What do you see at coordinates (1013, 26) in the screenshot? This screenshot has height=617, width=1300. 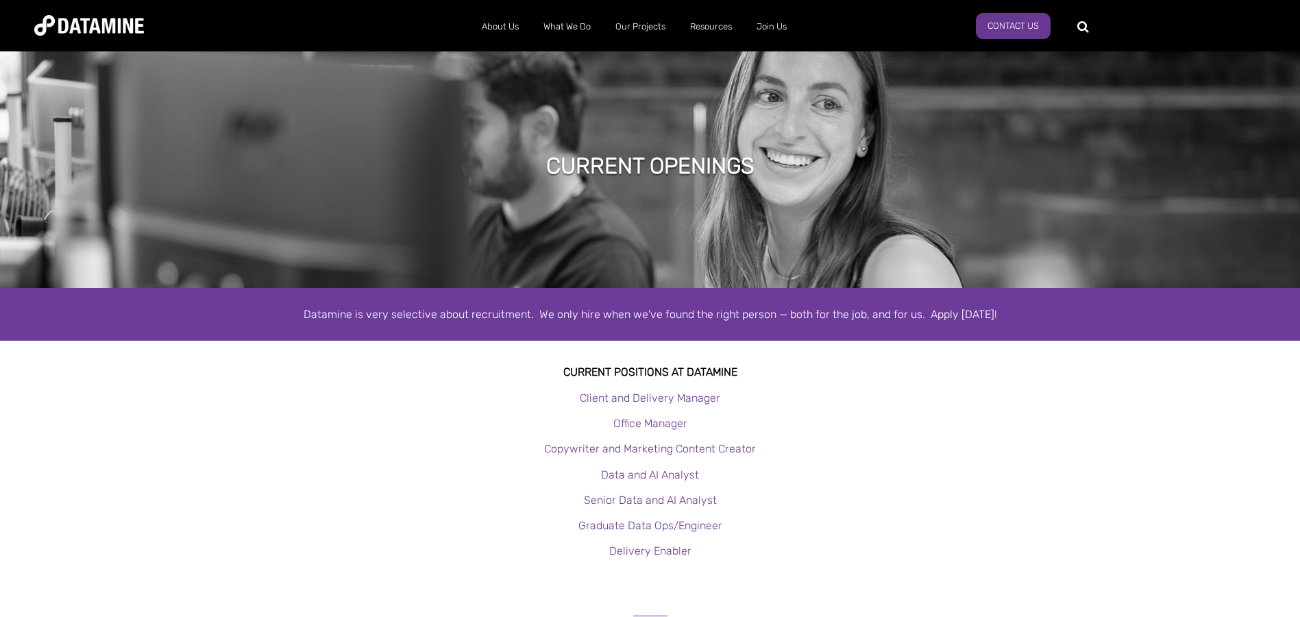 I see `a: Contact Us` at bounding box center [1013, 26].